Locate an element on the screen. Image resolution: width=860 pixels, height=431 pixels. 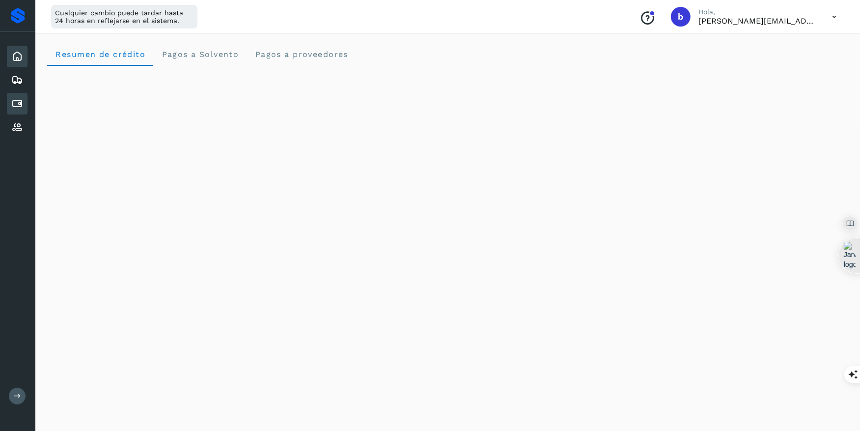
p: Hola, is located at coordinates (758, 12).